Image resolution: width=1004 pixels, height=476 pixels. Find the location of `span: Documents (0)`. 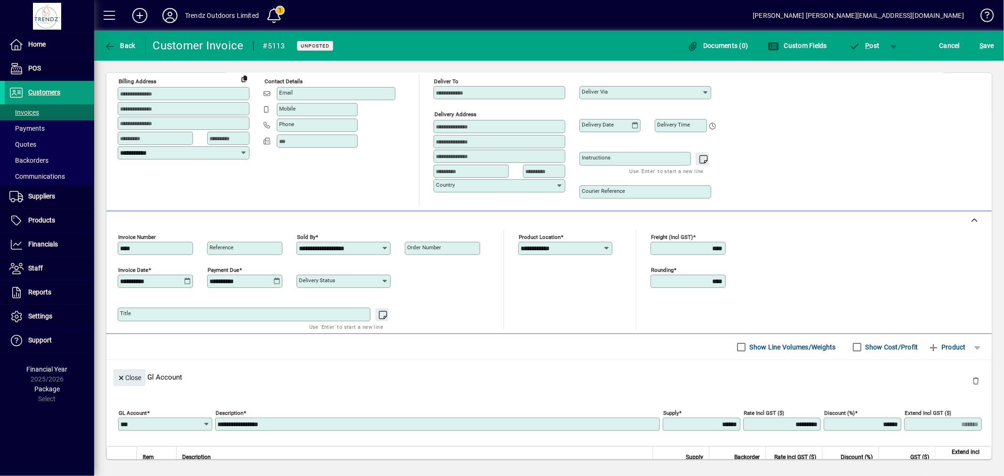

span: Documents (0) is located at coordinates (718, 46).